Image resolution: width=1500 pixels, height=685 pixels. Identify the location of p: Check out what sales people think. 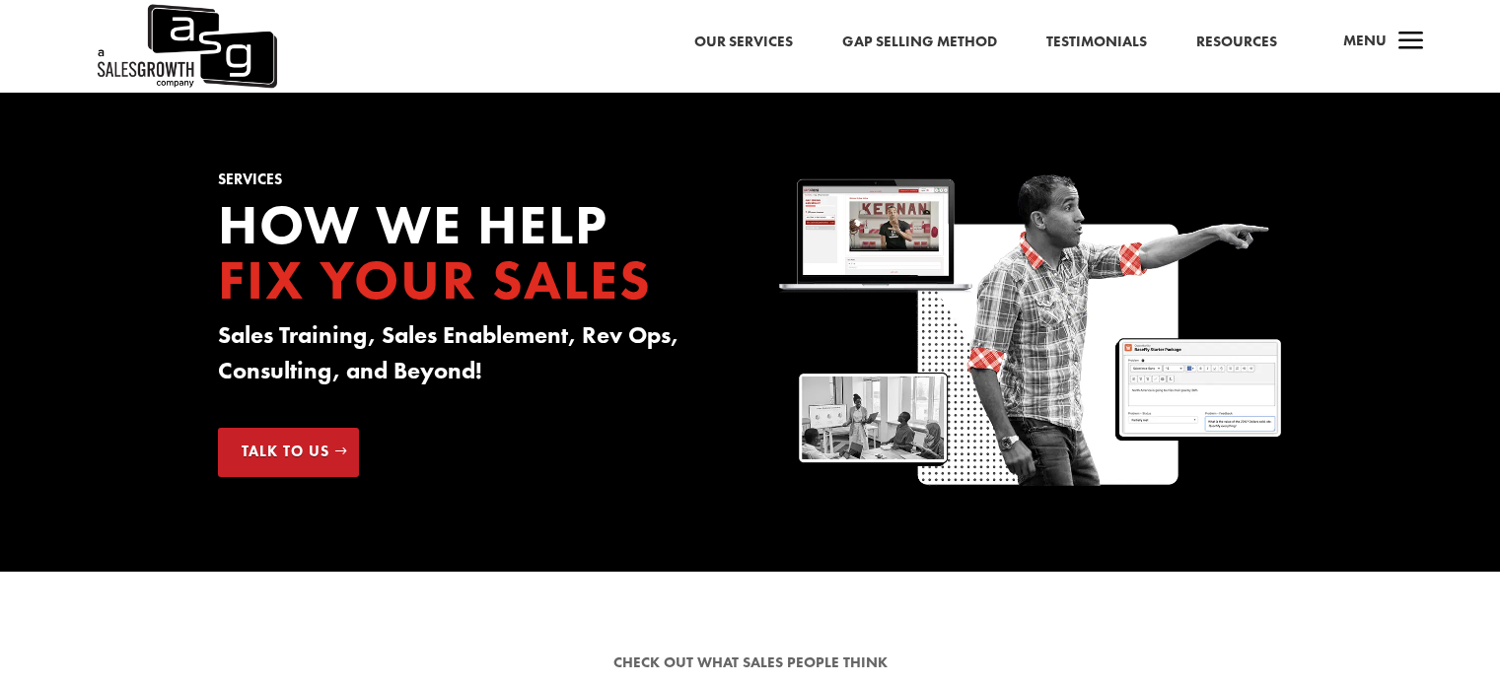
(750, 664).